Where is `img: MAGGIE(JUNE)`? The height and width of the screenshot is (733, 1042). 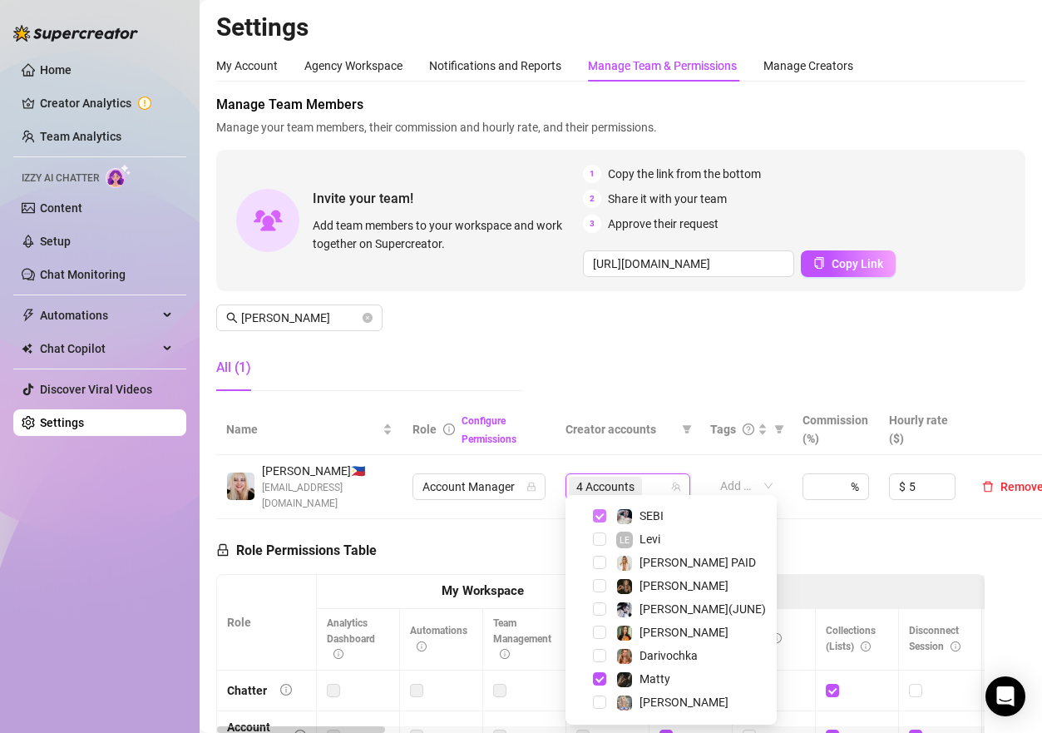 img: MAGGIE(JUNE) is located at coordinates (625, 610).